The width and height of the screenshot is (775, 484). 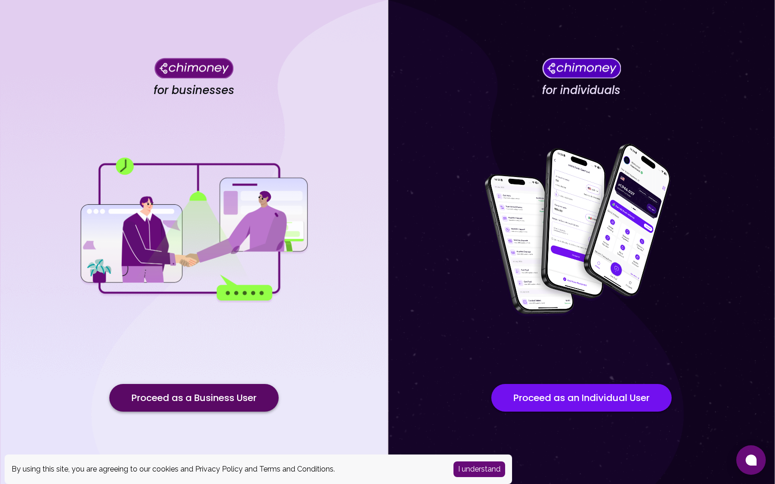 I want to click on img: for businesses, so click(x=194, y=230).